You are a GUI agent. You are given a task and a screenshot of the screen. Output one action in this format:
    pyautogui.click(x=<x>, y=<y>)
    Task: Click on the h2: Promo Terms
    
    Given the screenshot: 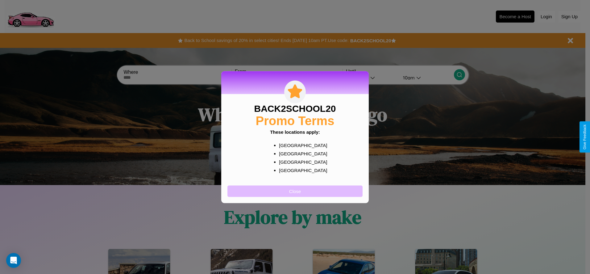 What is the action you would take?
    pyautogui.click(x=295, y=120)
    